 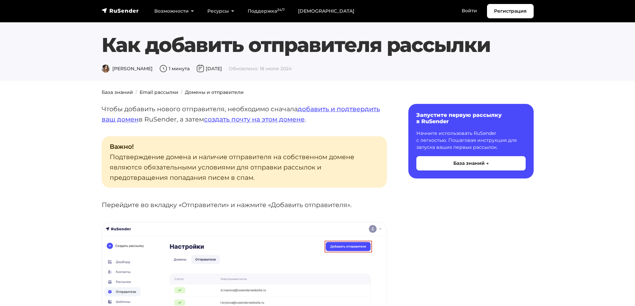 I want to click on span: Обновлено: 18 июля 2024, so click(x=260, y=69).